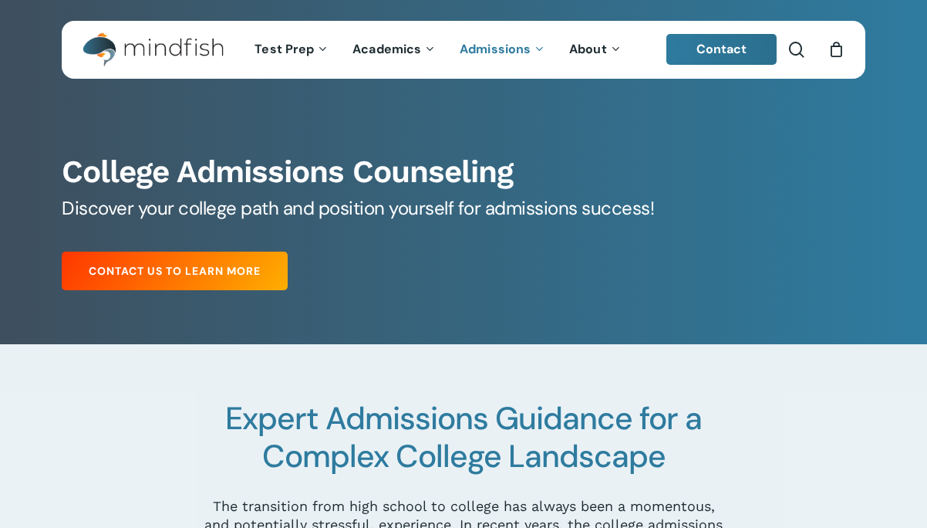 Image resolution: width=927 pixels, height=528 pixels. I want to click on b: College Admissions Counseling, so click(287, 171).